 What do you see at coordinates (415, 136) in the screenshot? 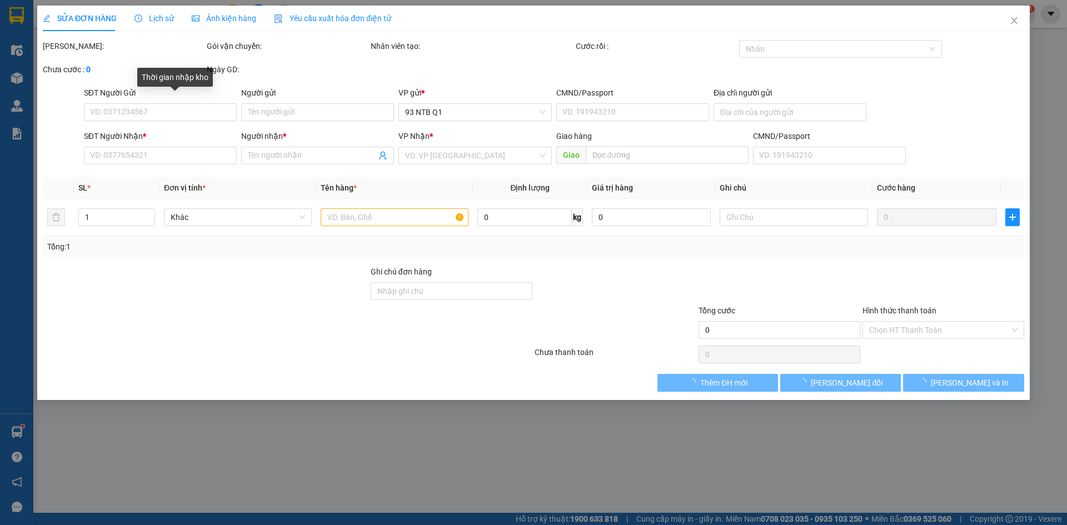
I see `span: VP Nhận` at bounding box center [415, 136].